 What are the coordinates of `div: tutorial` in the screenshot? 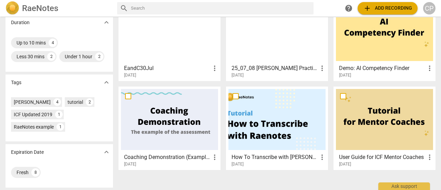 It's located at (75, 102).